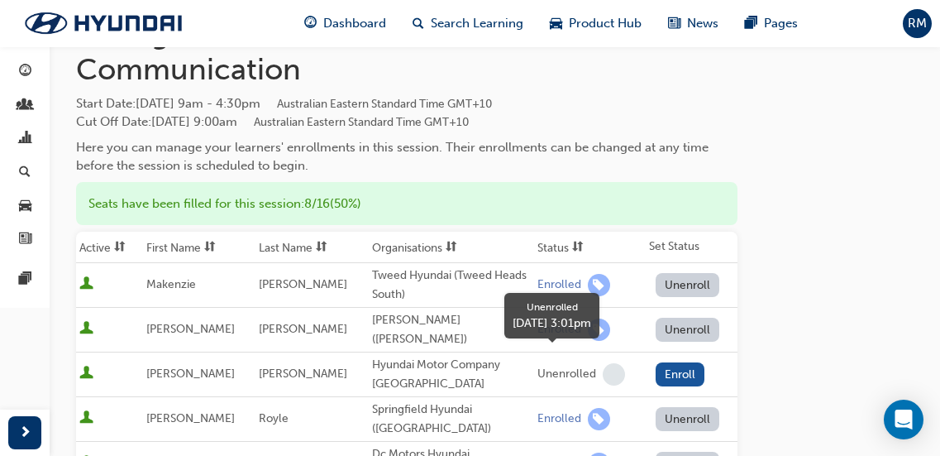 The width and height of the screenshot is (940, 456). I want to click on span: next-icon, so click(25, 432).